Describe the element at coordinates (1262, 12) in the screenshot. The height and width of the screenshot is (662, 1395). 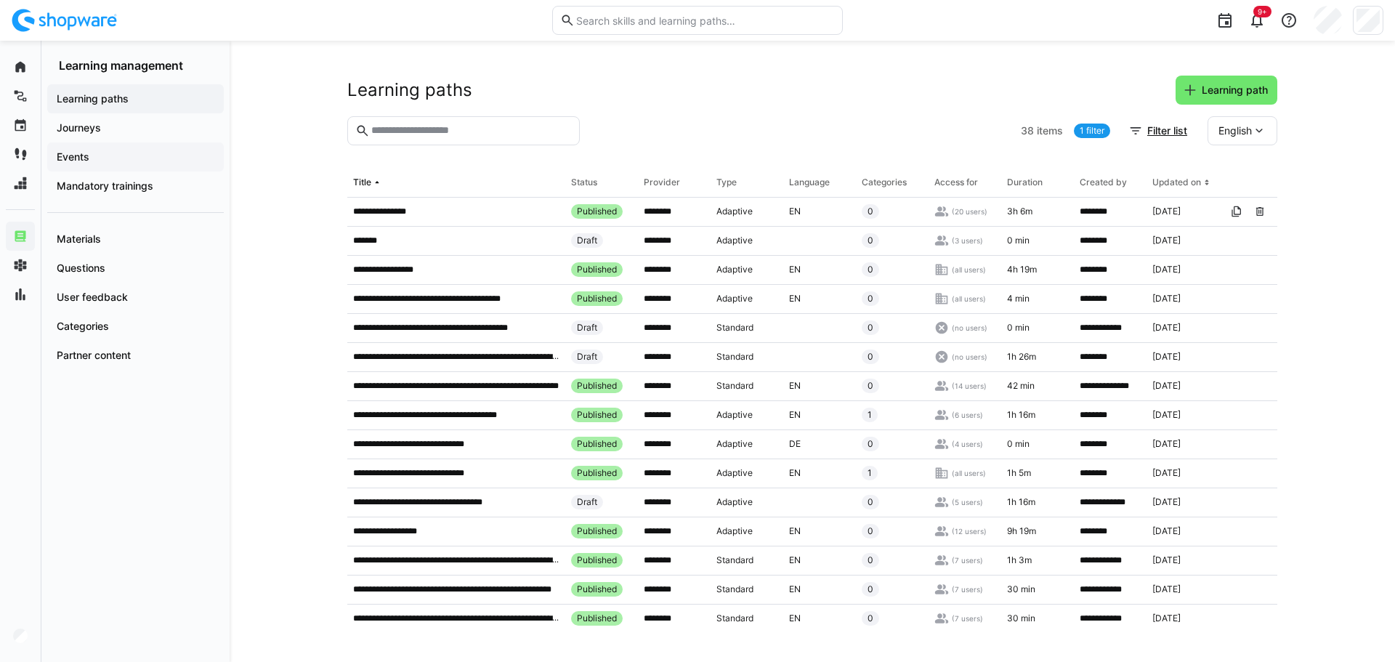
I see `span: 9+` at that location.